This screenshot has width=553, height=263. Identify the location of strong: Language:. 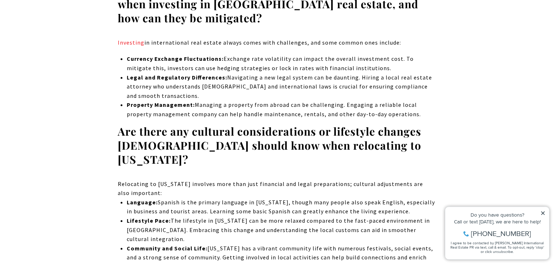
(142, 202).